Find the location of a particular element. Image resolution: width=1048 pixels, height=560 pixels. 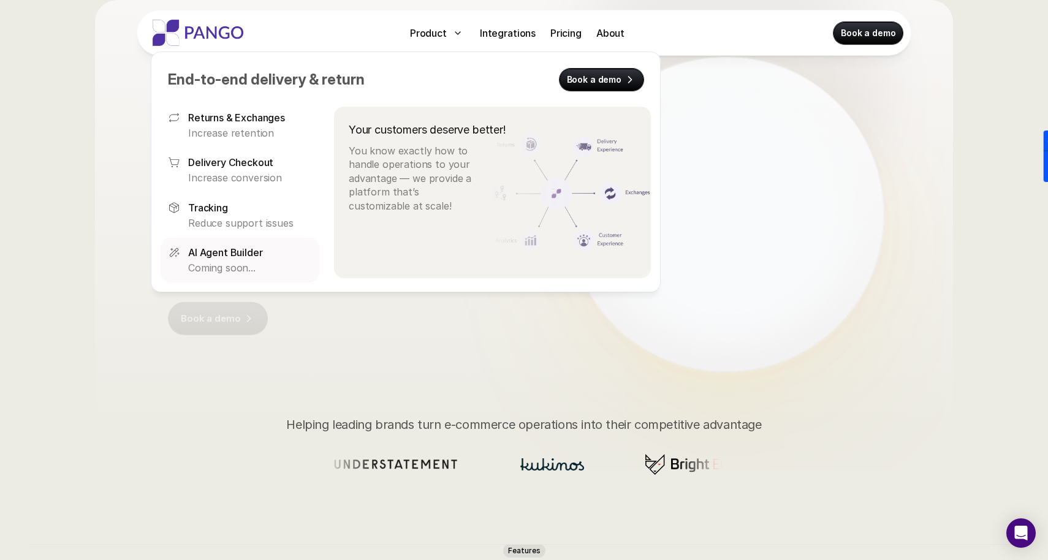

p: Pricing is located at coordinates (566, 33).